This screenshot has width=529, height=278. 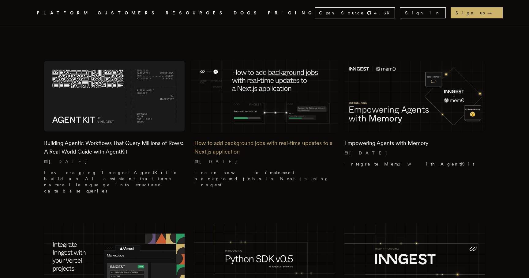 I want to click on span: RESOURCES, so click(x=196, y=13).